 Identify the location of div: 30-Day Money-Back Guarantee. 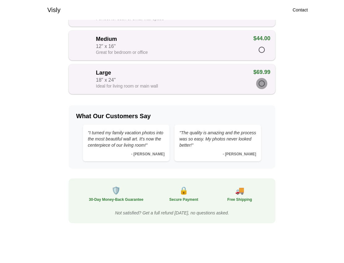
(116, 200).